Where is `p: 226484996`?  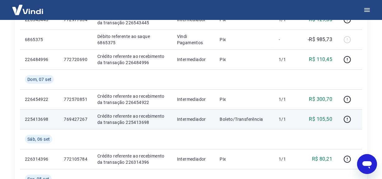 p: 226484996 is located at coordinates (39, 59).